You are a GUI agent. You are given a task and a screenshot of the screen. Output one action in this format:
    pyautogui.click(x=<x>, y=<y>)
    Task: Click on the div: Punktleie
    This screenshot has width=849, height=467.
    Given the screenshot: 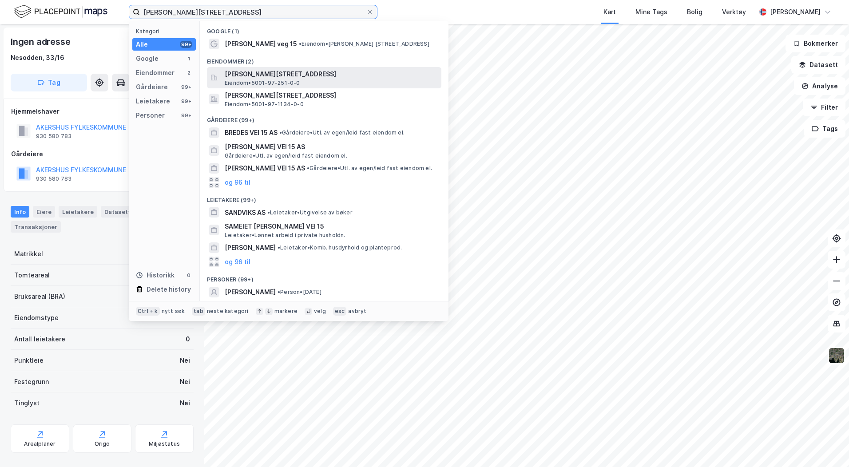 What is the action you would take?
    pyautogui.click(x=29, y=360)
    